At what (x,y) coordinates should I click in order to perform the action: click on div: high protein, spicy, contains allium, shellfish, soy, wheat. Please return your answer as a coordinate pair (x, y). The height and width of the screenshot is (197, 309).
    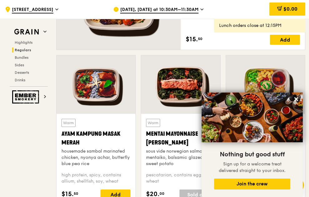
    Looking at the image, I should click on (96, 178).